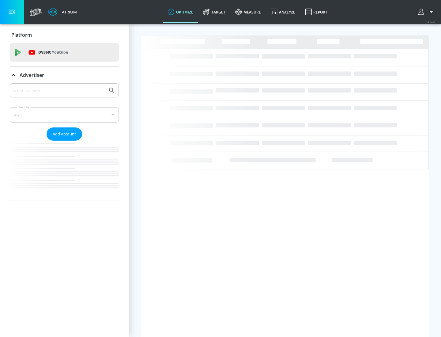 The image size is (441, 337). Describe the element at coordinates (58, 90) in the screenshot. I see `input: Search by name` at that location.